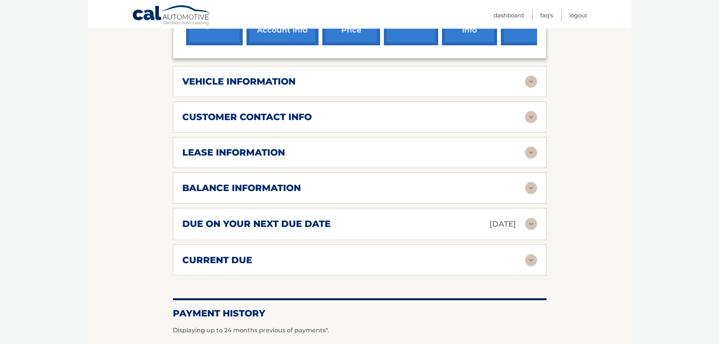  Describe the element at coordinates (234, 153) in the screenshot. I see `h2: lease information` at that location.